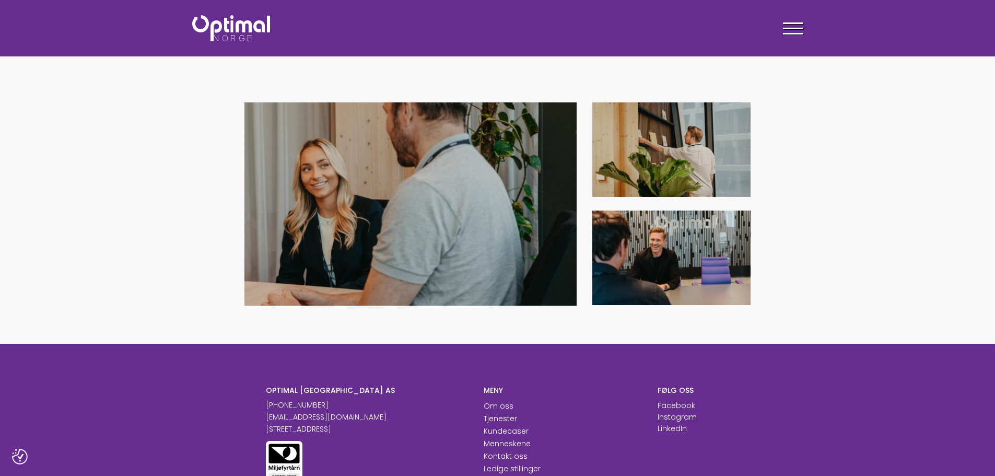 The height and width of the screenshot is (476, 995). What do you see at coordinates (20, 457) in the screenshot?
I see `img: Revisit consent button` at bounding box center [20, 457].